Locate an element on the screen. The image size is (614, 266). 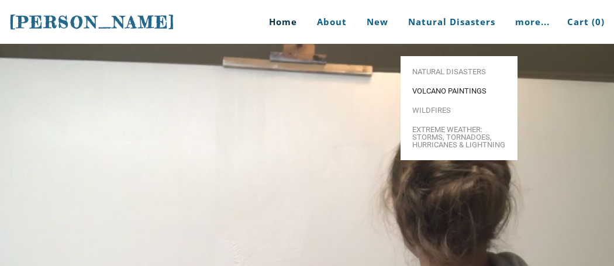
span: Volcano paintings is located at coordinates (459, 91).